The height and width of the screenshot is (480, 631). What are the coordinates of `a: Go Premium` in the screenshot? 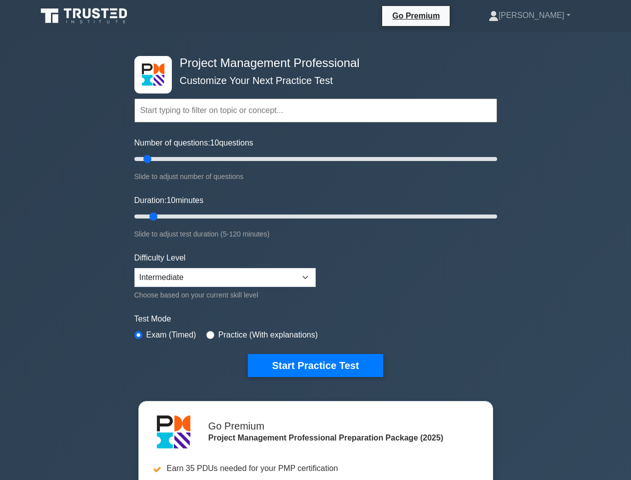 It's located at (416, 15).